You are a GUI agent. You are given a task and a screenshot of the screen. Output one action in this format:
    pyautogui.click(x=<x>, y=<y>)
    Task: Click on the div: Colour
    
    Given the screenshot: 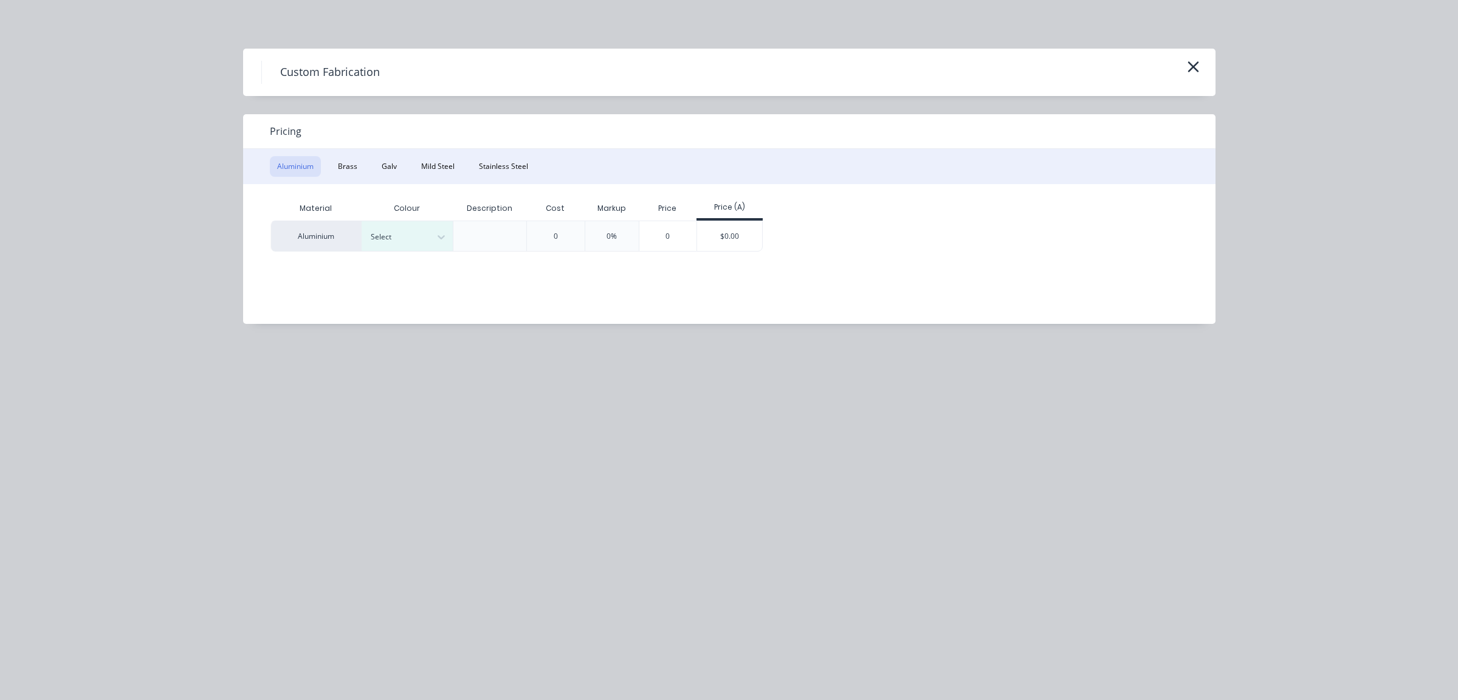 What is the action you would take?
    pyautogui.click(x=407, y=208)
    